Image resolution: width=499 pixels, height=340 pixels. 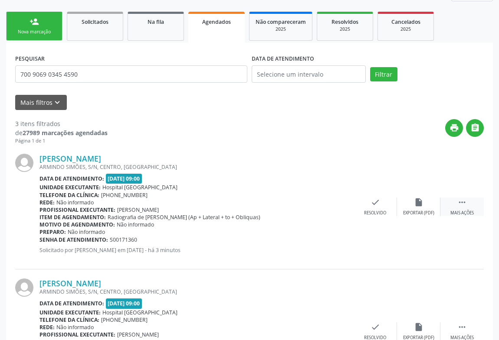 I want to click on b: Senha de atendimento:, so click(x=74, y=240).